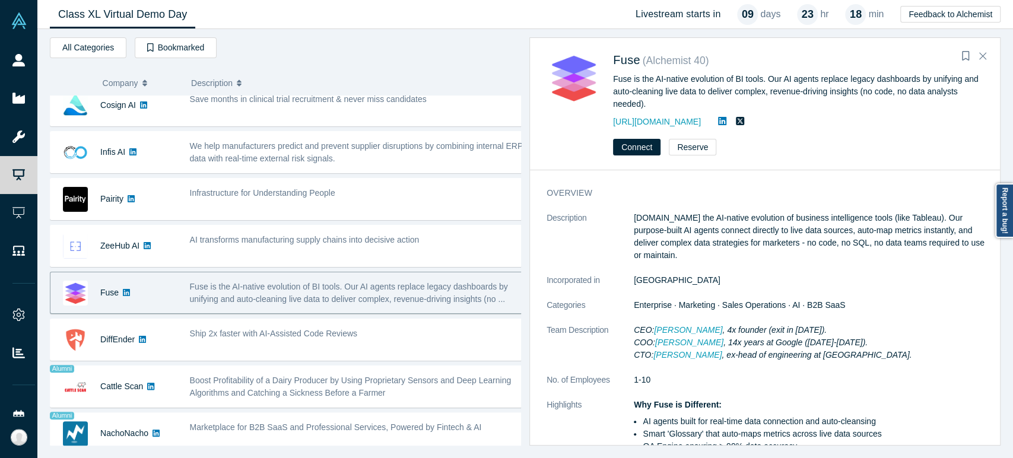  Describe the element at coordinates (124, 433) in the screenshot. I see `a: NachoNacho` at that location.